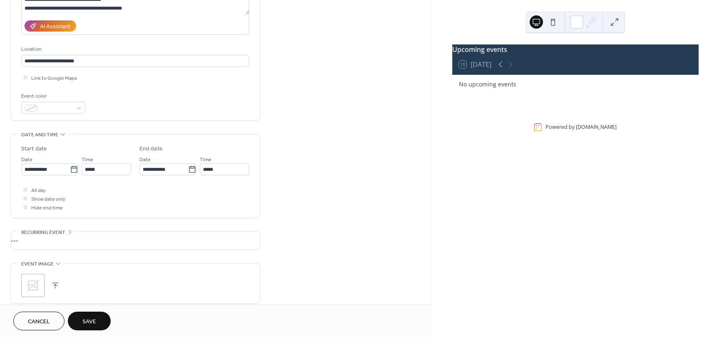 Image resolution: width=719 pixels, height=337 pixels. Describe the element at coordinates (50, 26) in the screenshot. I see `button: AI Assistant` at that location.